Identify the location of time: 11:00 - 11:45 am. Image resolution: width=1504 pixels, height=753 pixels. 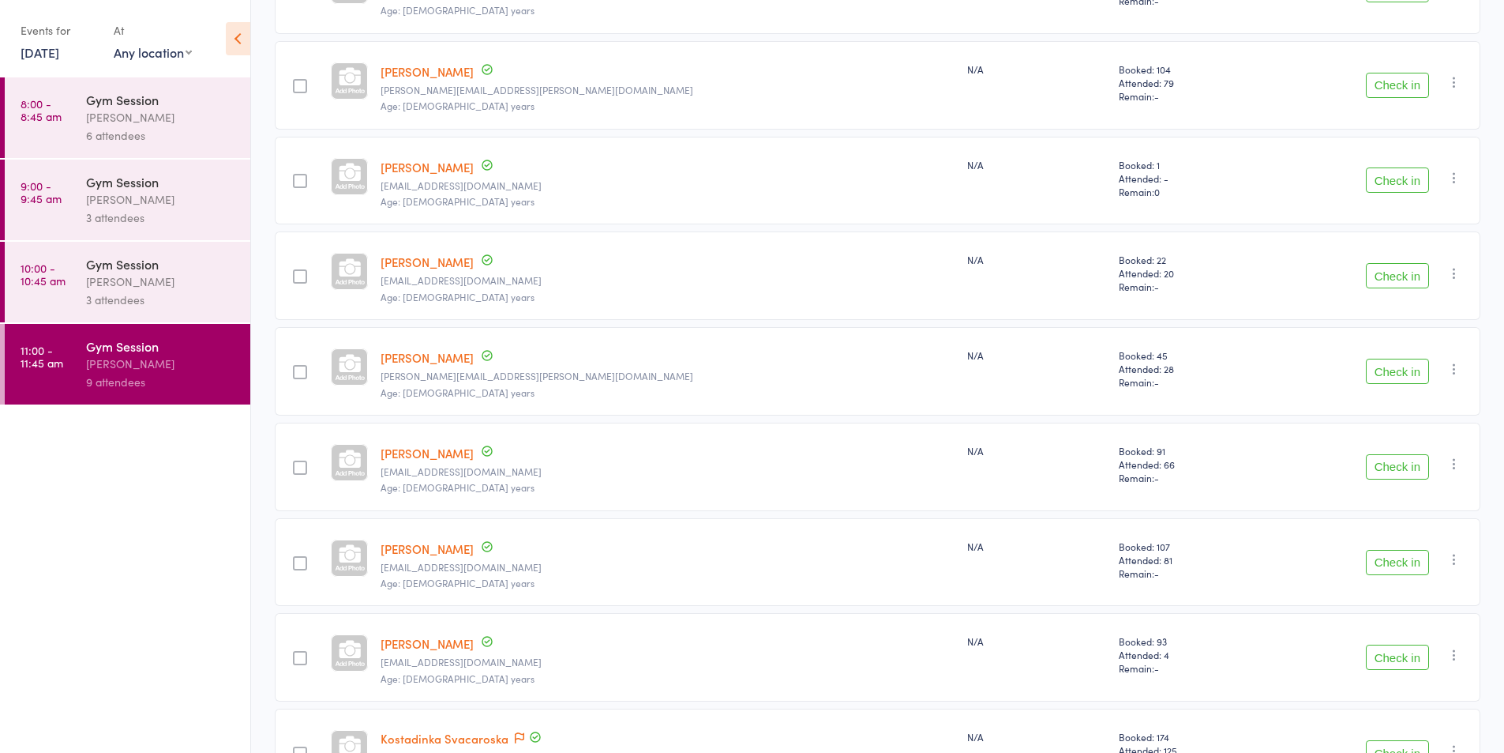
(42, 356).